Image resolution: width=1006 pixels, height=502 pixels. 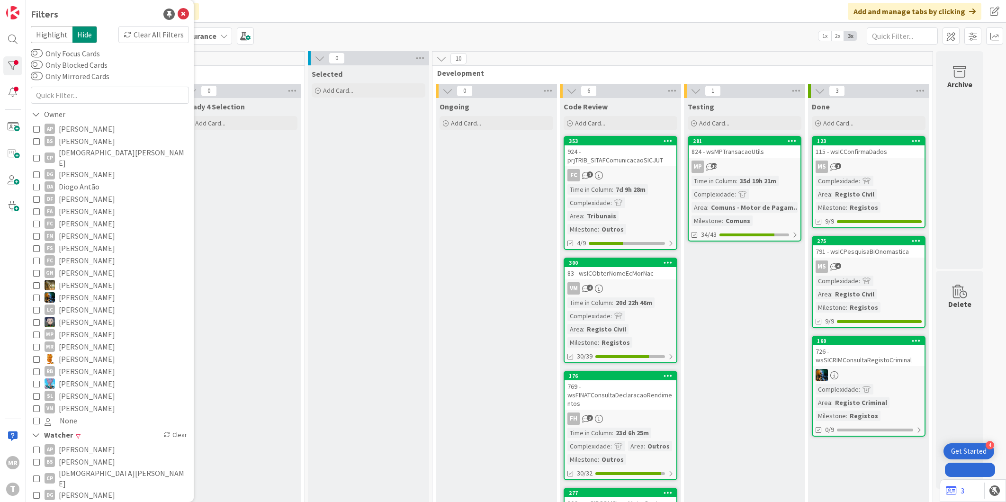 What do you see at coordinates (36, 54) in the screenshot?
I see `button: Only Focus Cards` at bounding box center [36, 54].